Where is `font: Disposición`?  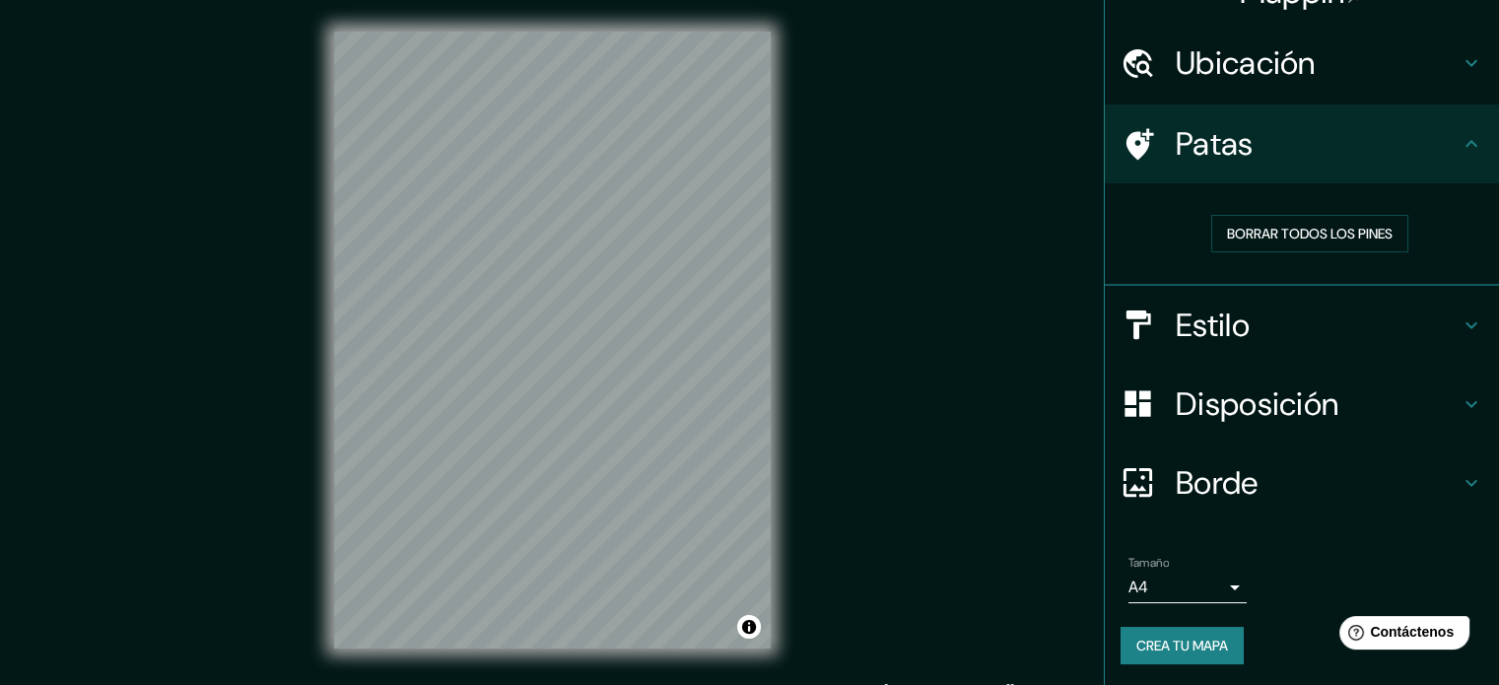 font: Disposición is located at coordinates (1256, 404).